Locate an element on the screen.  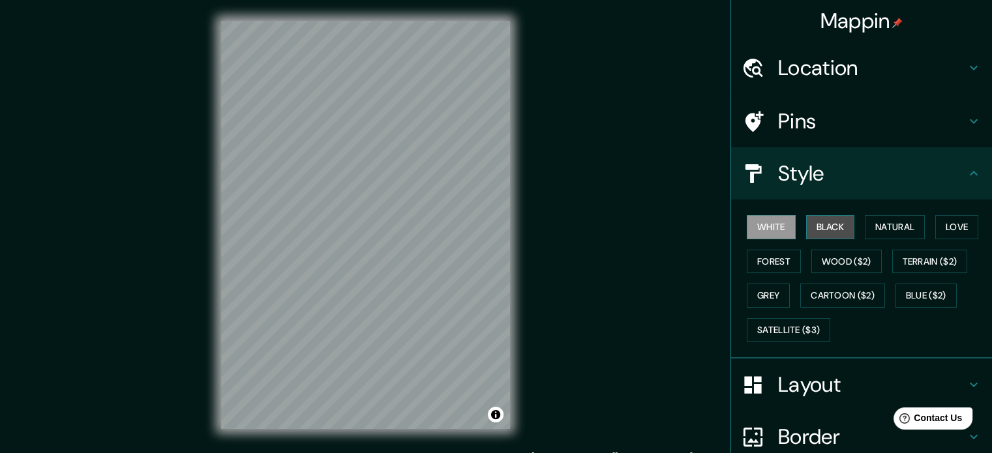
button: Black is located at coordinates (830, 227).